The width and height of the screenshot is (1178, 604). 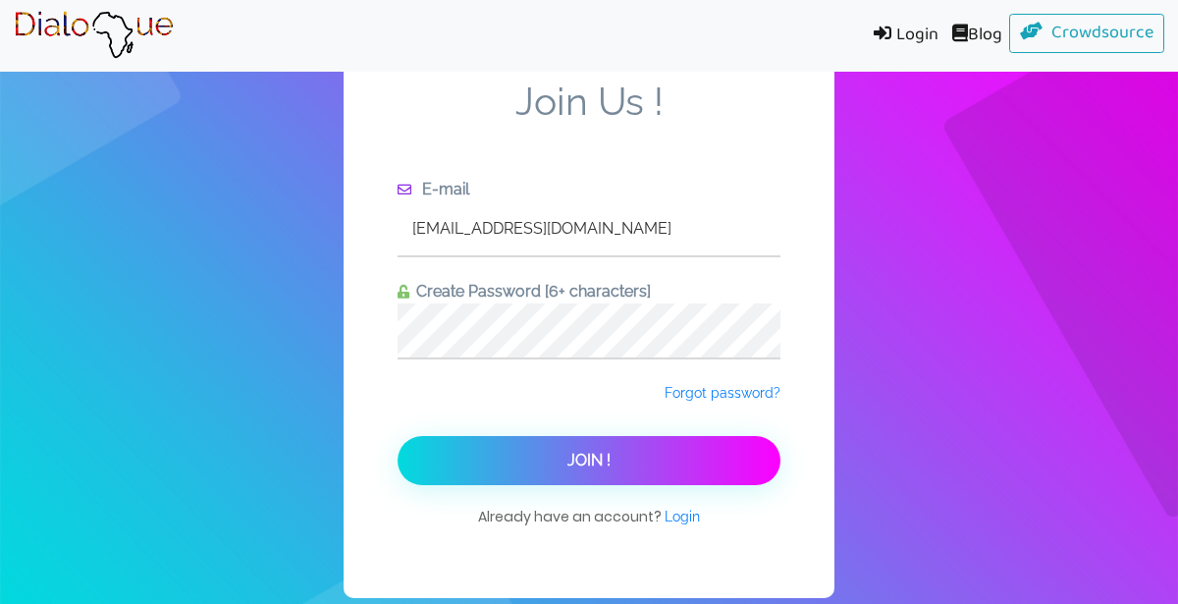 I want to click on span: Login, so click(x=682, y=516).